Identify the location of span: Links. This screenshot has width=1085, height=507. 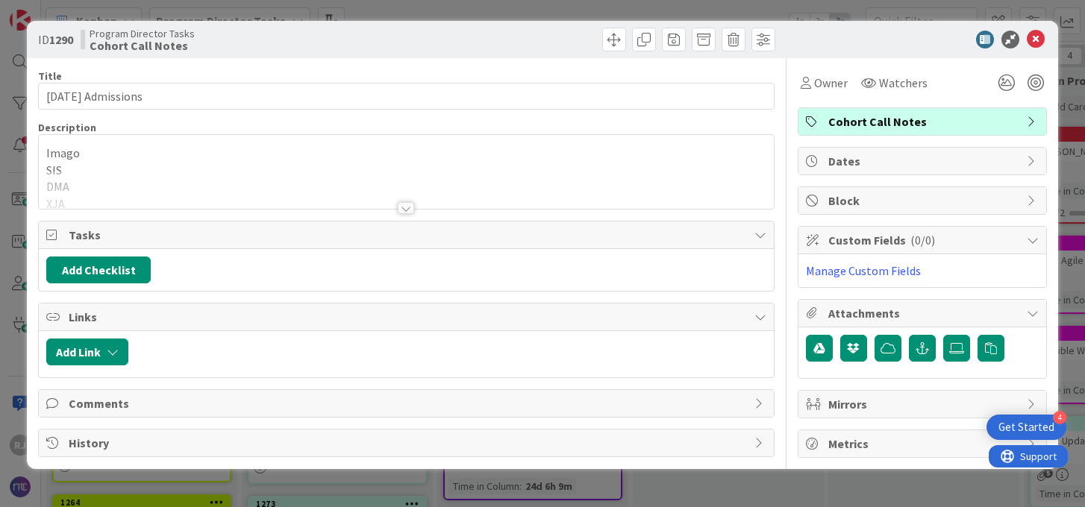
(407, 317).